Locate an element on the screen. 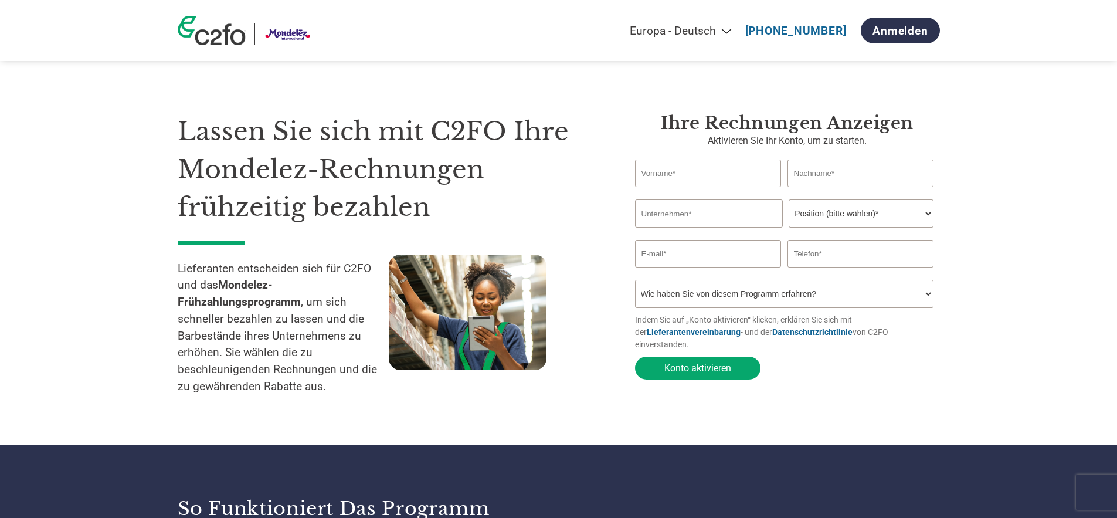 Image resolution: width=1117 pixels, height=518 pixels. a: Datenschutzrichtlinie is located at coordinates (812, 332).